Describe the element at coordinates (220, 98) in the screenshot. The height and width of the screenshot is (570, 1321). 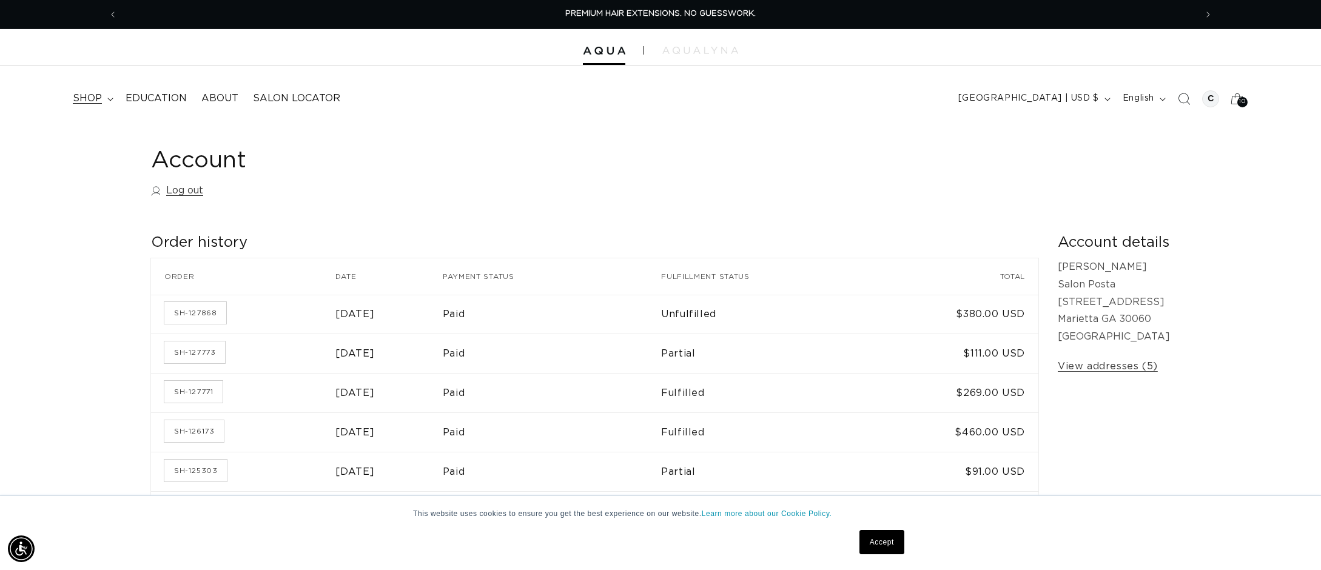
I see `a: About` at that location.